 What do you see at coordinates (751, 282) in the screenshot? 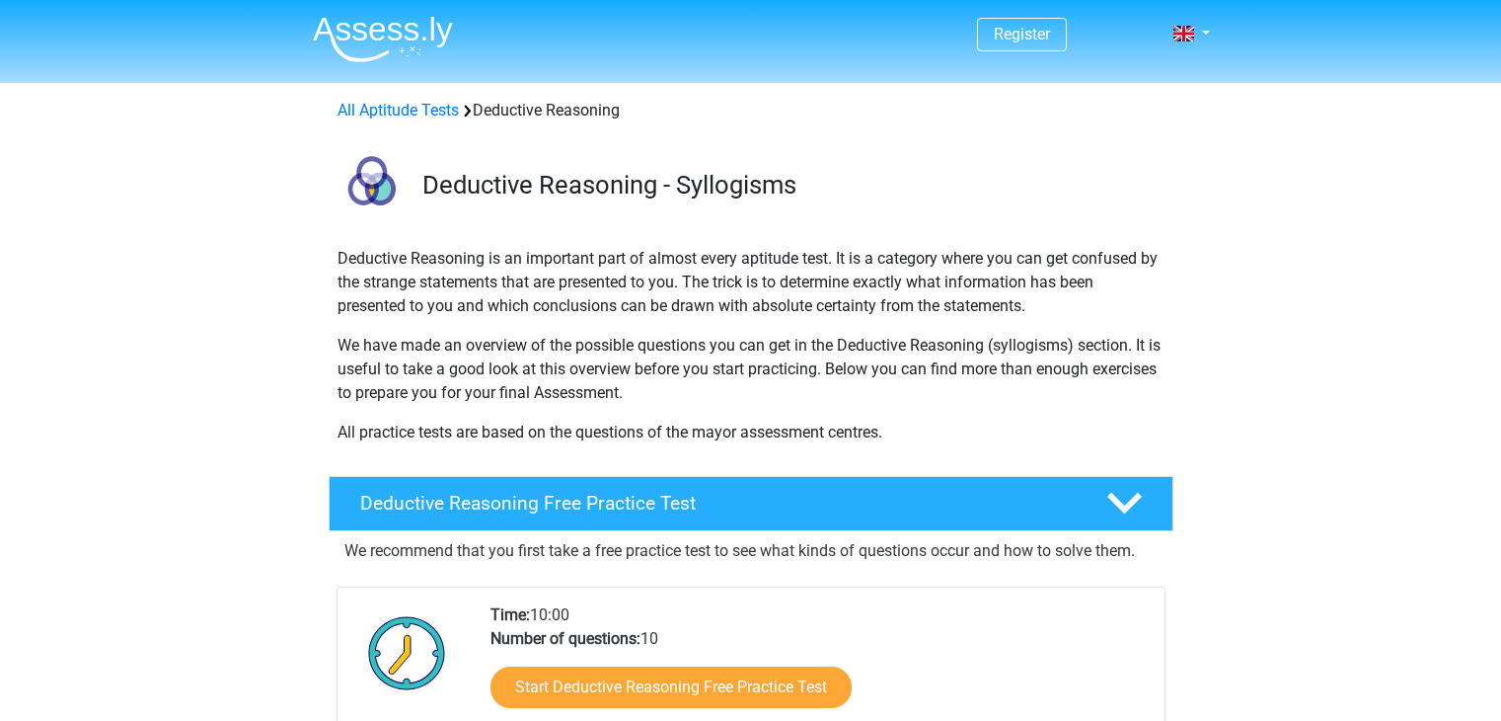
I see `p: Deductive Reasoning is an important part of almost every aptitude test. It is a category where yo...` at bounding box center [751, 282].